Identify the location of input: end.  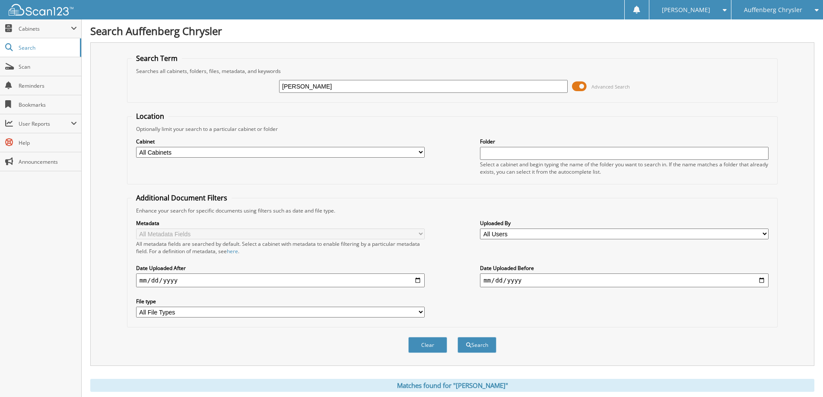
(625, 280).